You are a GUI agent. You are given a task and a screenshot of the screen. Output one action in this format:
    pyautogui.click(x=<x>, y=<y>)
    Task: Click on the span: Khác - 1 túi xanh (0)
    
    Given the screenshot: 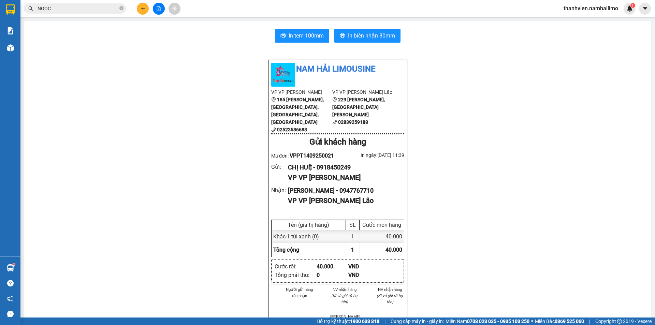 What is the action you would take?
    pyautogui.click(x=296, y=237)
    